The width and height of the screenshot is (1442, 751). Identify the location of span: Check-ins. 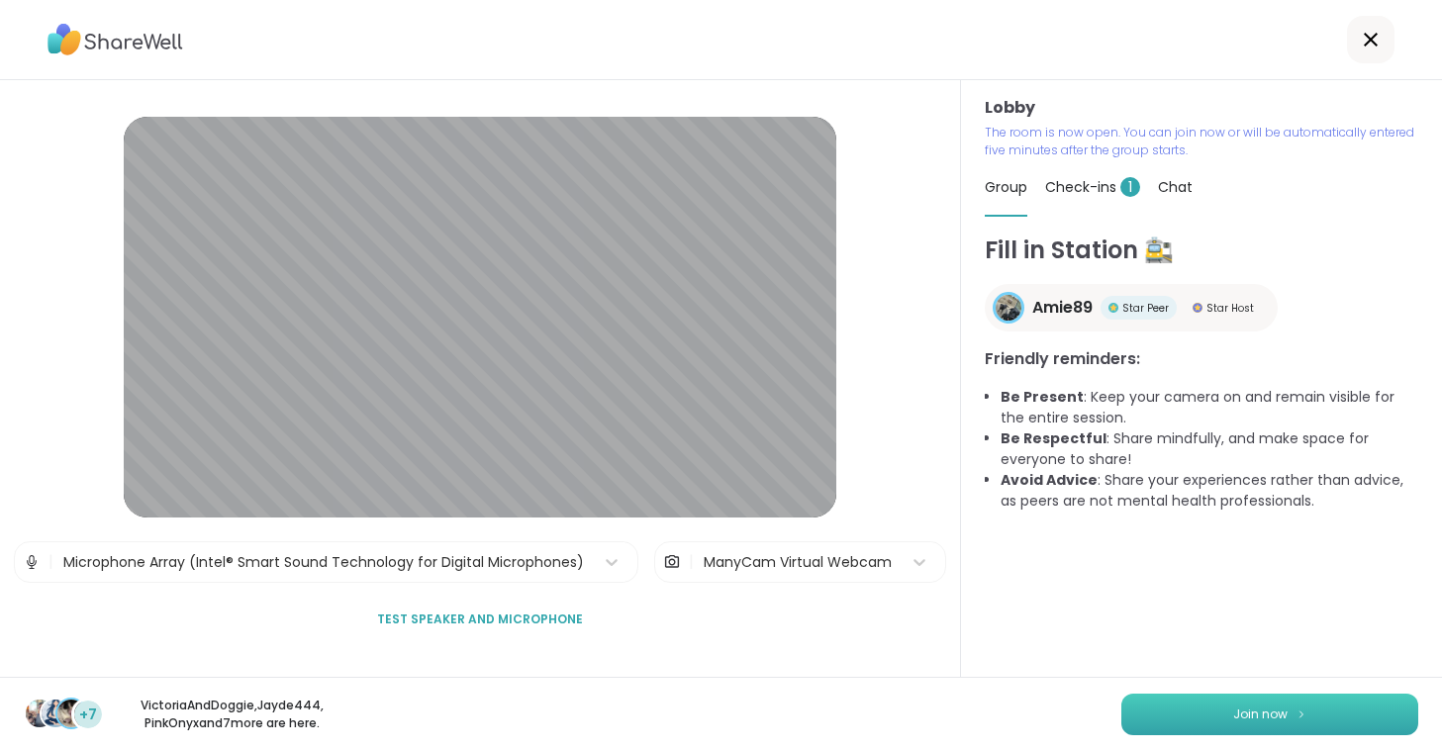
(1093, 187).